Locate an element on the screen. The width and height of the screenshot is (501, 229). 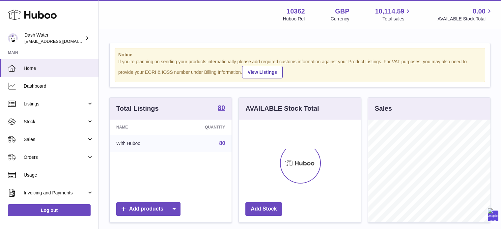
a: Add products is located at coordinates (148, 209).